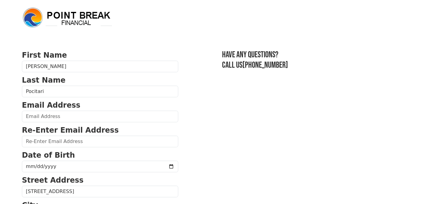  What do you see at coordinates (70, 130) in the screenshot?
I see `strong: Re-Enter Email Address` at bounding box center [70, 130].